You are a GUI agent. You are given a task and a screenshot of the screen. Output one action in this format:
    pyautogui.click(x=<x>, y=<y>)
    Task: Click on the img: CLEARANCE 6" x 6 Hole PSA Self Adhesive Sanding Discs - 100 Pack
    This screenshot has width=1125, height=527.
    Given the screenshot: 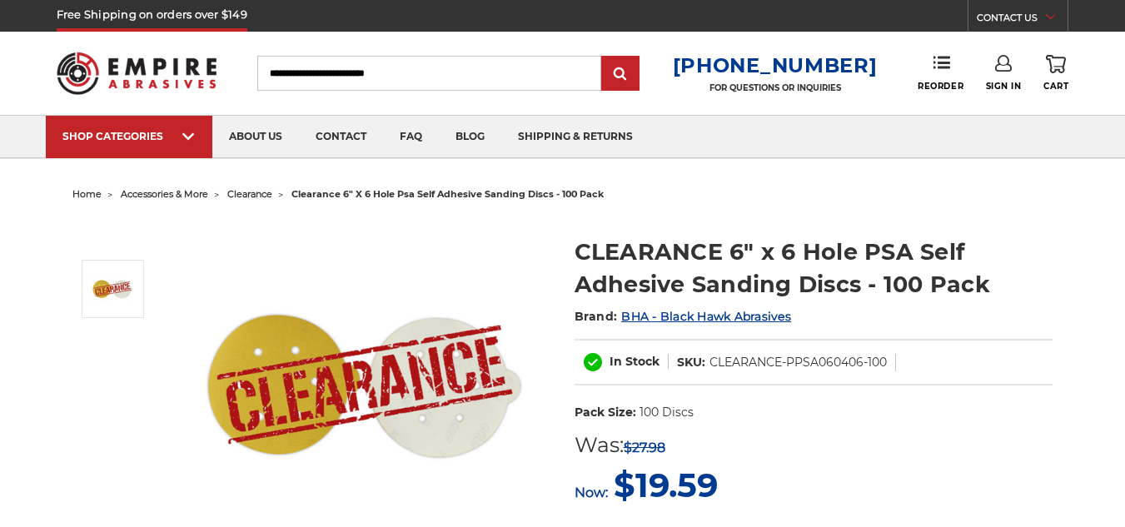 What is the action you would take?
    pyautogui.click(x=112, y=289)
    